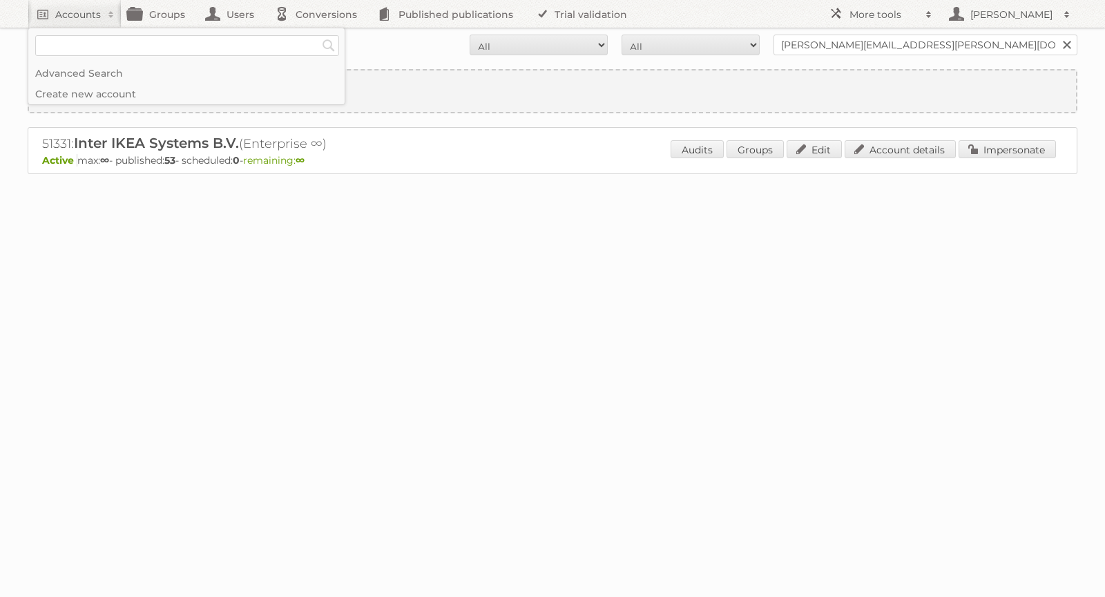 Image resolution: width=1105 pixels, height=597 pixels. Describe the element at coordinates (156, 143) in the screenshot. I see `span: Inter IKEA Systems B.V.` at that location.